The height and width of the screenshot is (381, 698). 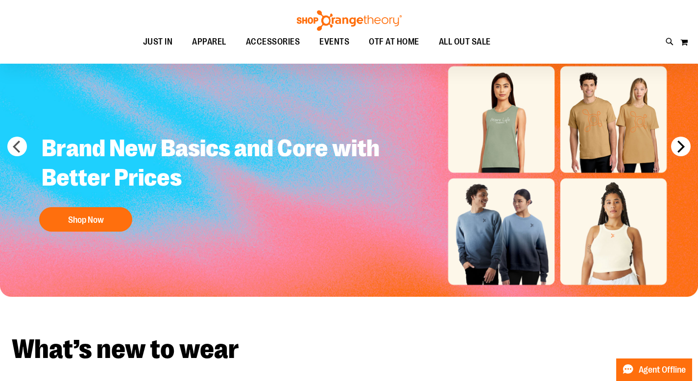 What do you see at coordinates (211, 164) in the screenshot?
I see `h2: Brand New Basics and Core with Better Prices` at bounding box center [211, 164].